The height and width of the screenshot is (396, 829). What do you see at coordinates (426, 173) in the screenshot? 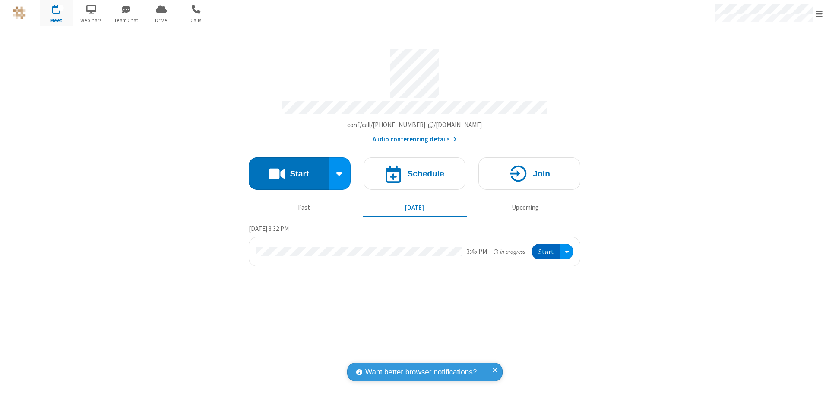
I see `h4: Schedule` at bounding box center [426, 173].